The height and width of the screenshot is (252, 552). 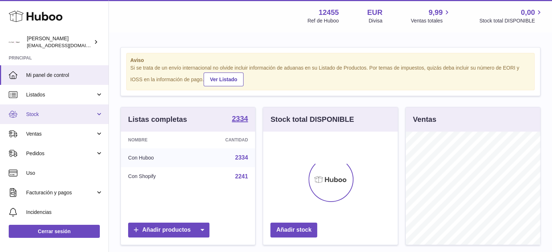 I want to click on a: 0,00 Stock total DISPONIBLE, so click(x=512, y=16).